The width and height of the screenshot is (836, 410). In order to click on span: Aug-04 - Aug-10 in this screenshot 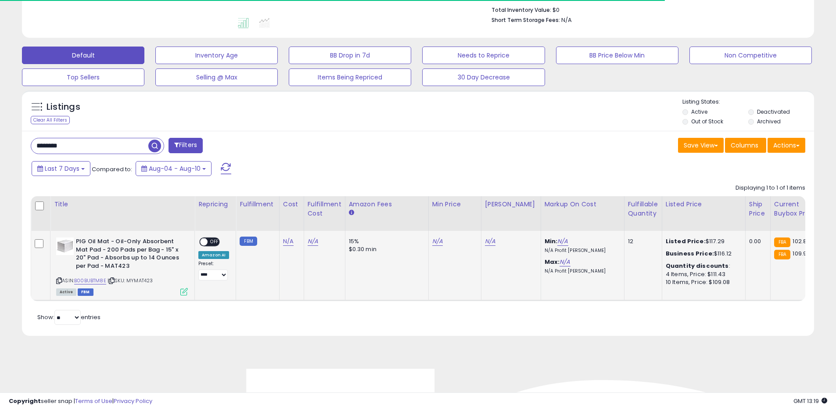, I will do `click(175, 169)`.